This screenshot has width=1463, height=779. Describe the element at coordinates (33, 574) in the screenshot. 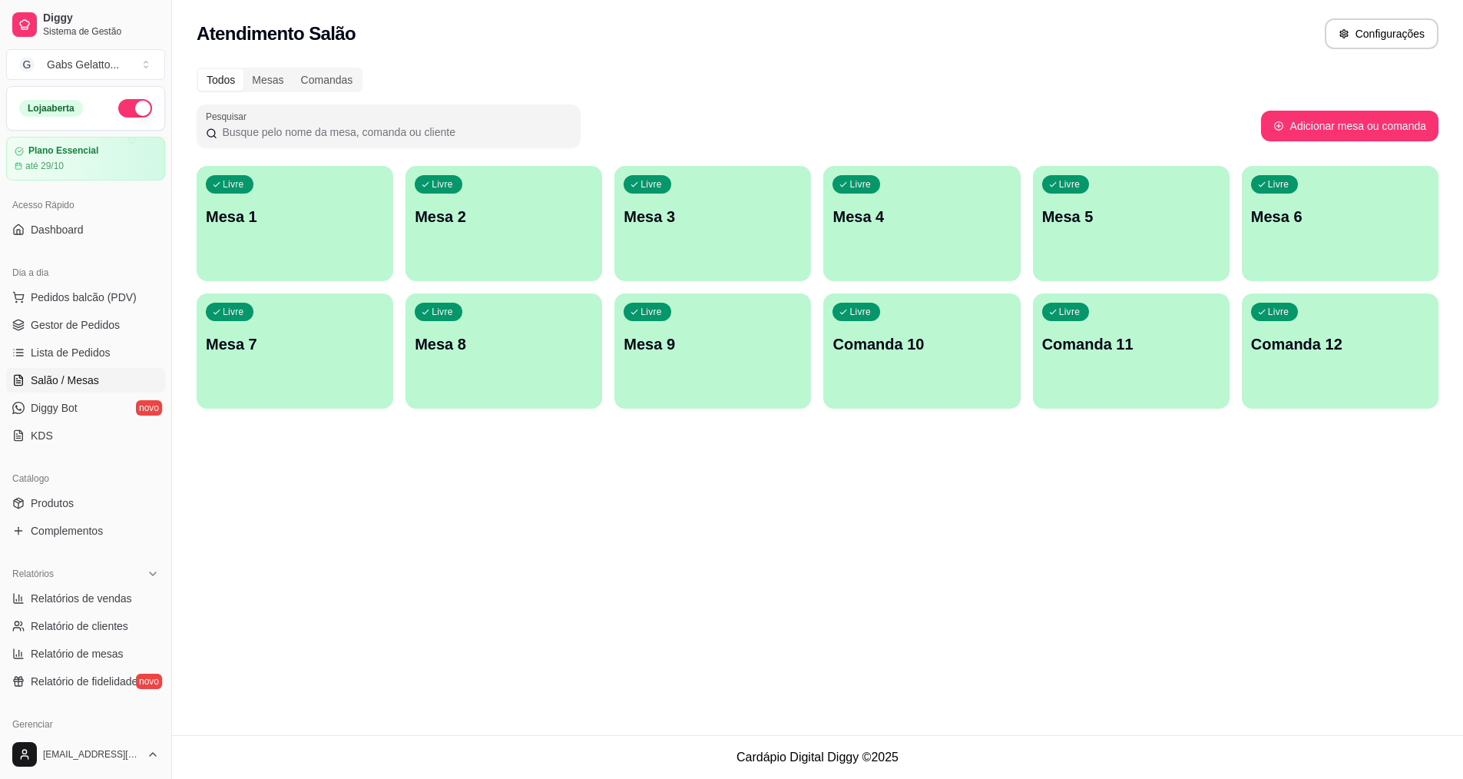

I see `span: Relatórios` at that location.